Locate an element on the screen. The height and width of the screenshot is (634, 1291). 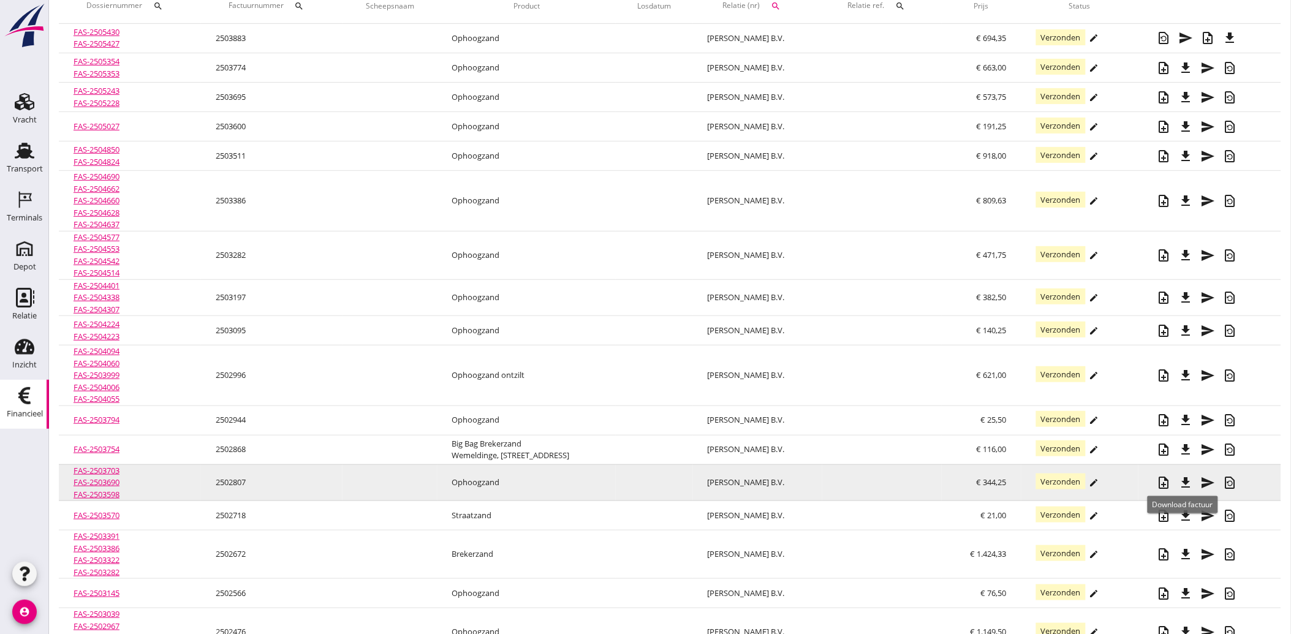
a: FAS-2504553 is located at coordinates (96, 249).